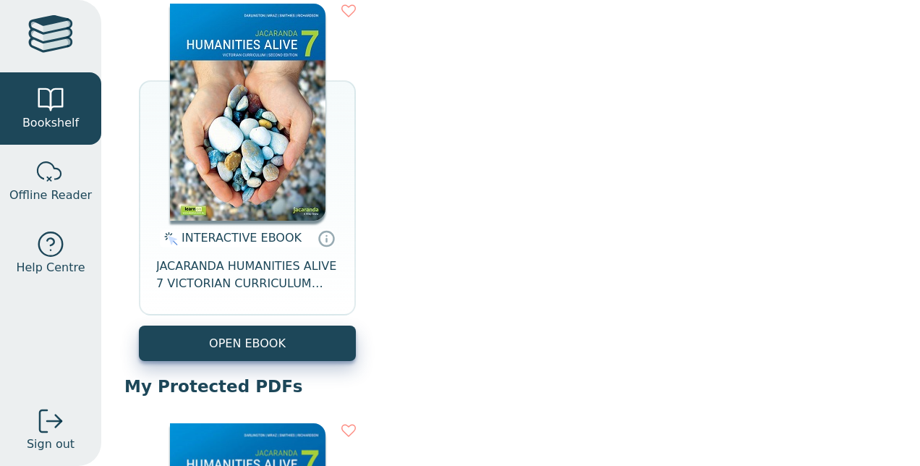 The image size is (920, 466). Describe the element at coordinates (51, 123) in the screenshot. I see `span: Bookshelf` at that location.